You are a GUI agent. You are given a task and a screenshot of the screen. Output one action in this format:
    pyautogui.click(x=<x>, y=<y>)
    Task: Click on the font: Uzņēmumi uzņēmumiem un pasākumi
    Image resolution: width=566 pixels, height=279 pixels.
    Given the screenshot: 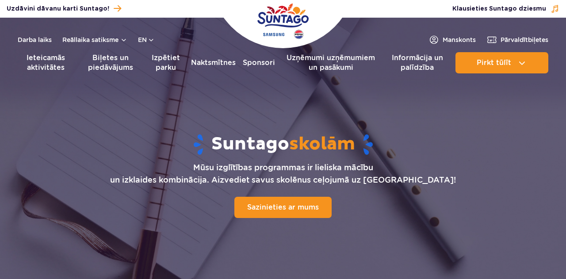 What is the action you would take?
    pyautogui.click(x=331, y=62)
    